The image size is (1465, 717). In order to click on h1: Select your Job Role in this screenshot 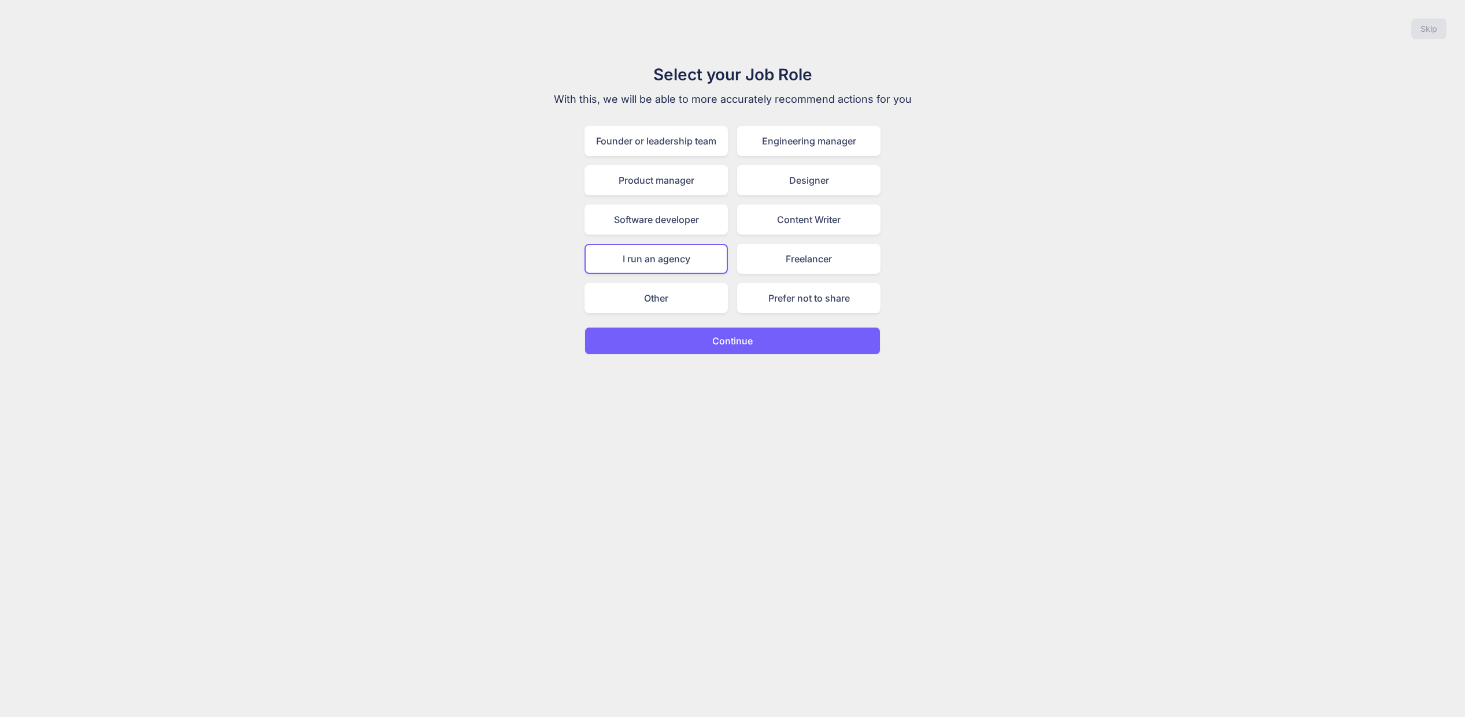, I will do `click(732, 75)`.